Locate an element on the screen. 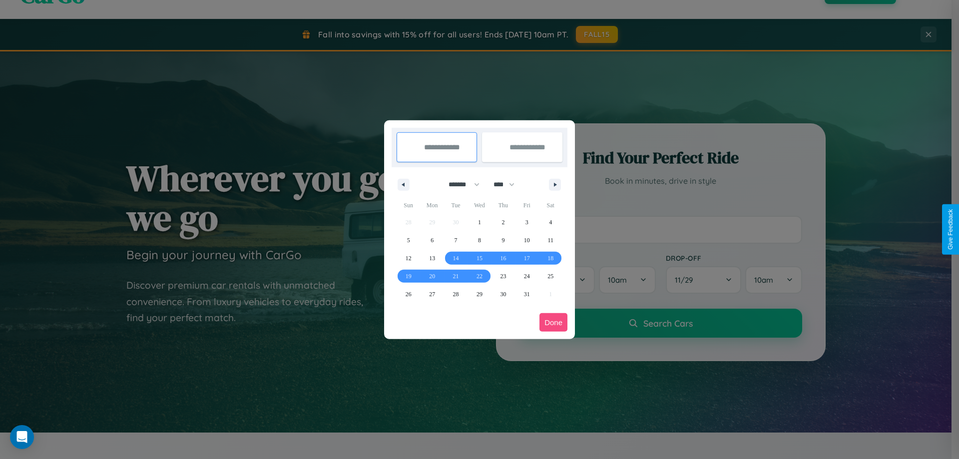  button: 6 is located at coordinates (432, 240).